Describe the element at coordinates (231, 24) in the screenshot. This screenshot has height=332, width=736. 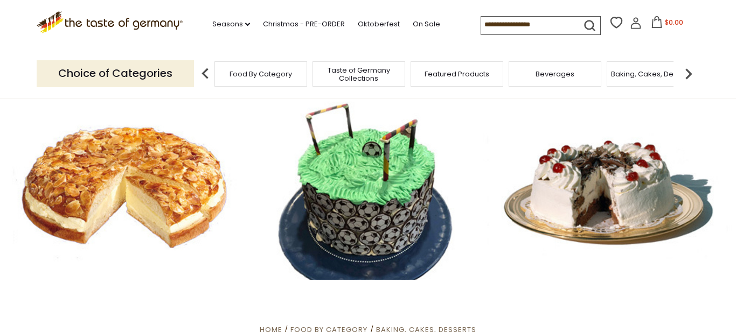
I see `a: Seasons` at that location.